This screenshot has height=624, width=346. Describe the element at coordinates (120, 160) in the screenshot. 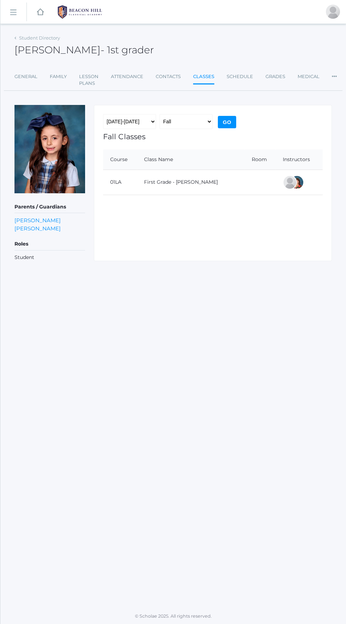

I see `th: Course` at that location.